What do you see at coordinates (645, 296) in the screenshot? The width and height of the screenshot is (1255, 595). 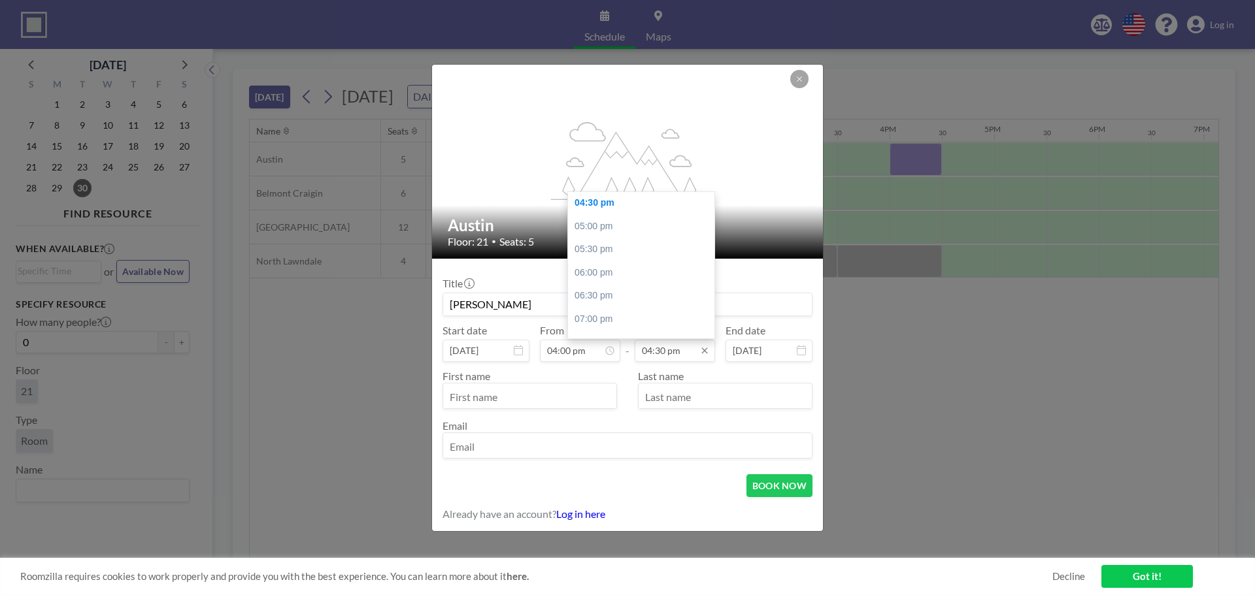 I see `div: 06:30 pm` at bounding box center [645, 296].